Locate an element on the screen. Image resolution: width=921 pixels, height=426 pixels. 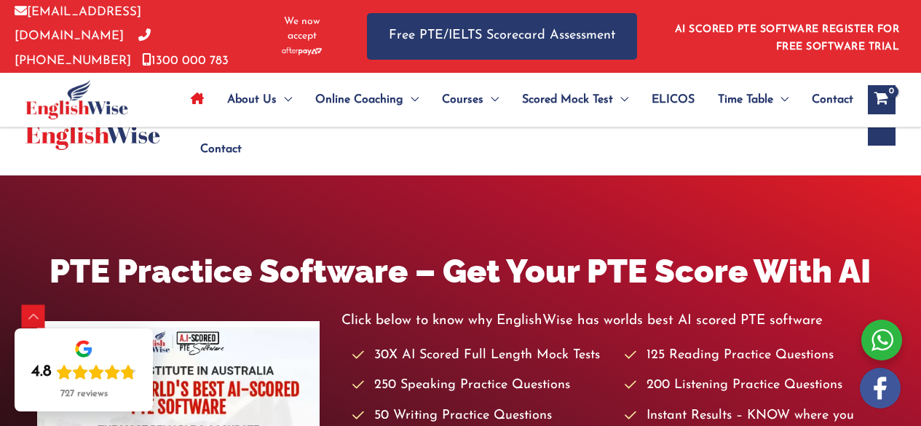
h1: PTE Practice Software – Get Your PTE Score With AI is located at coordinates (461, 271).